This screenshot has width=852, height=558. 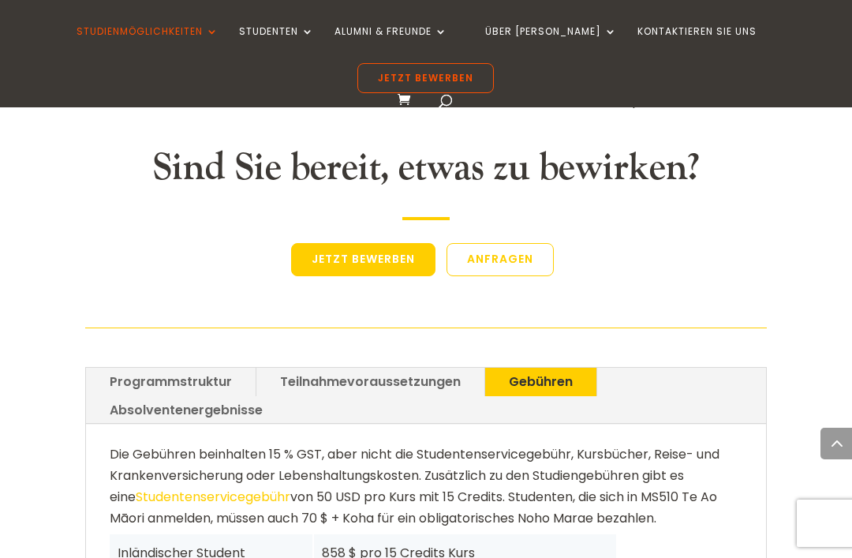 What do you see at coordinates (186, 409) in the screenshot?
I see `a: Absolventenergebnisse` at bounding box center [186, 409].